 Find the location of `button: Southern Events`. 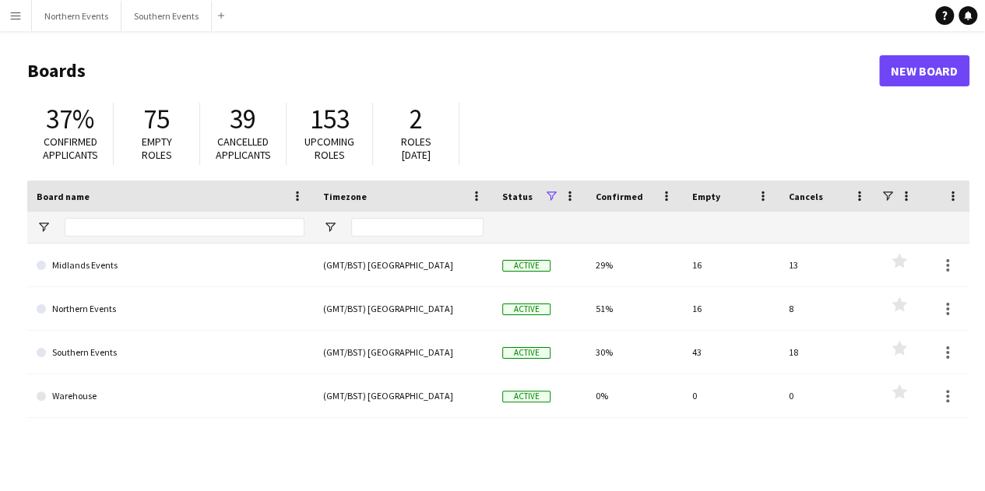

button: Southern Events is located at coordinates (167, 16).